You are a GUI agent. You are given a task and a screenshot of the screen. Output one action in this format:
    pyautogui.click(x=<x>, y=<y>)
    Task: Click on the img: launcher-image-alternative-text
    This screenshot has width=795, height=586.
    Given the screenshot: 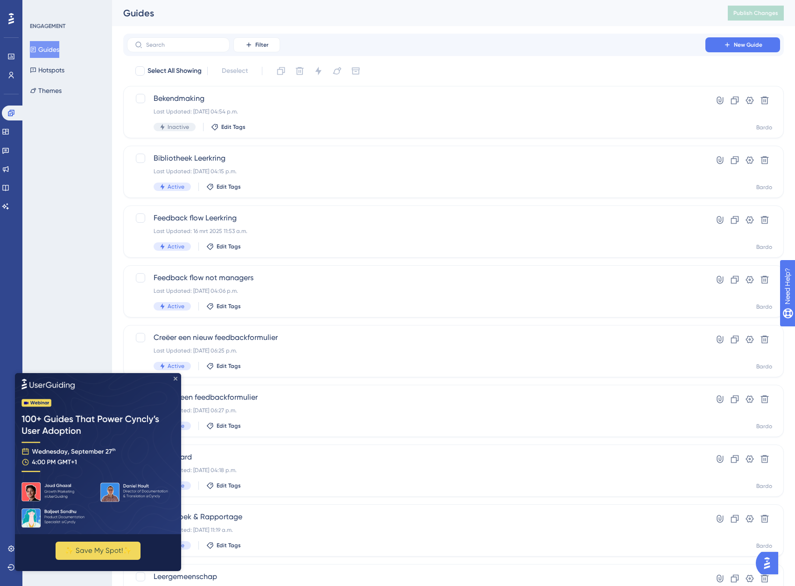 What is the action you would take?
    pyautogui.click(x=11, y=14)
    